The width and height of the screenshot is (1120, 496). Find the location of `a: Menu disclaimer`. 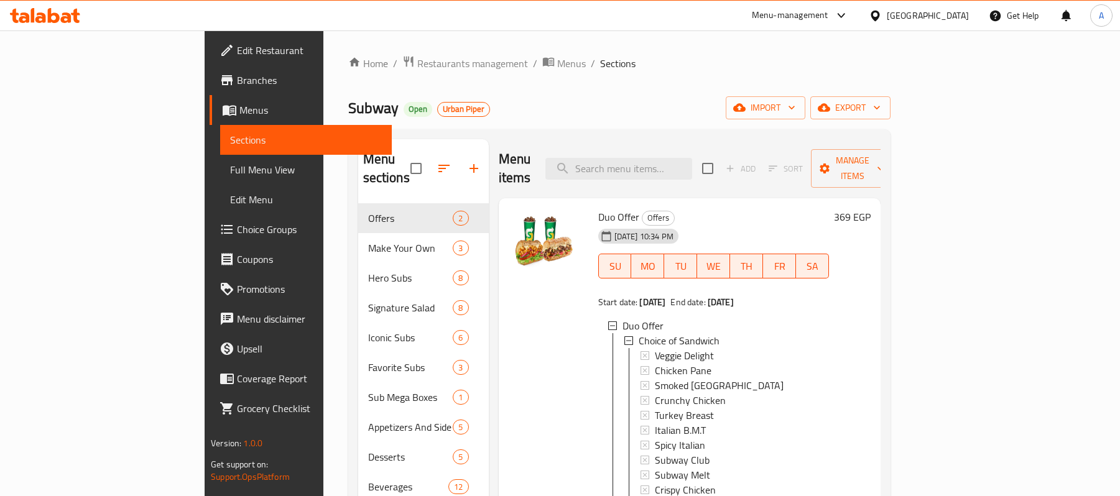

a: Menu disclaimer is located at coordinates (300, 319).